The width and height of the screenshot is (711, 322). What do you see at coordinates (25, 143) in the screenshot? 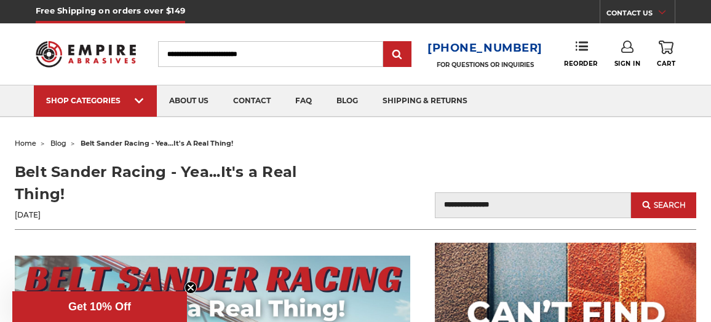
I see `span: home` at bounding box center [25, 143].